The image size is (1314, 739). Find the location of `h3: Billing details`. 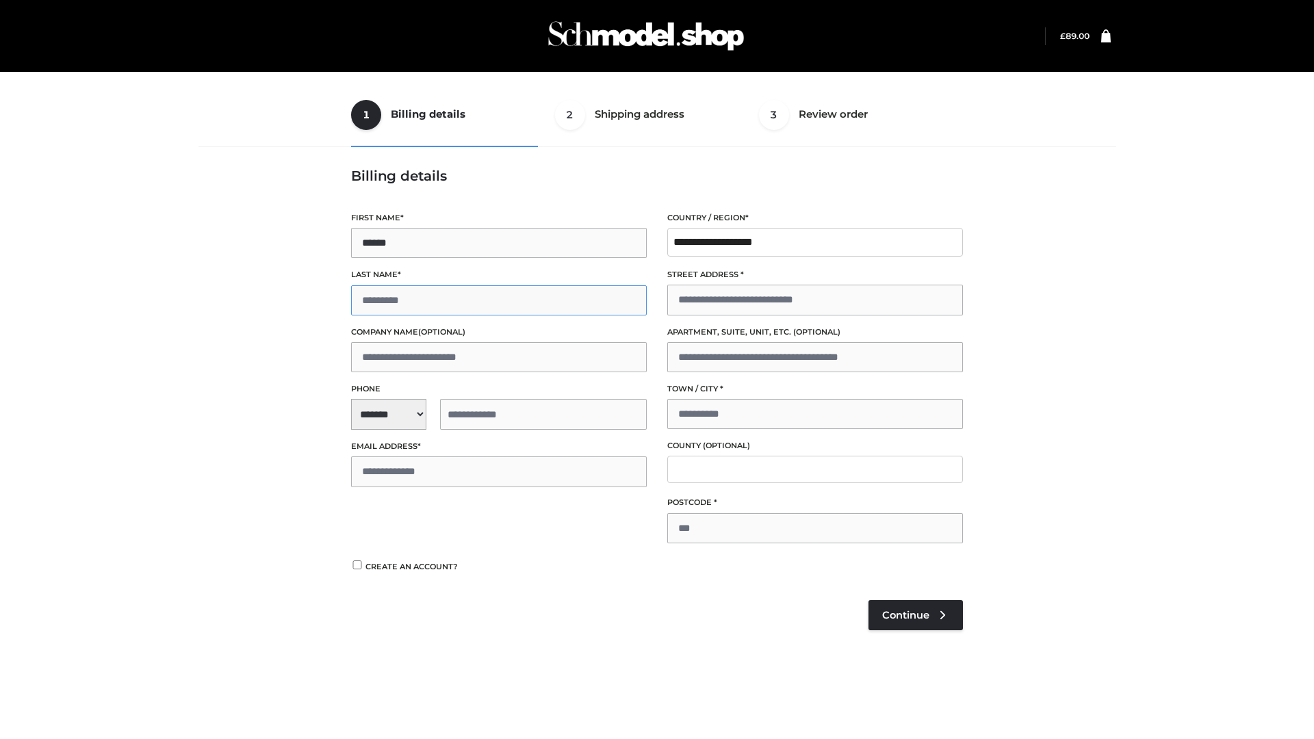

h3: Billing details is located at coordinates (657, 176).